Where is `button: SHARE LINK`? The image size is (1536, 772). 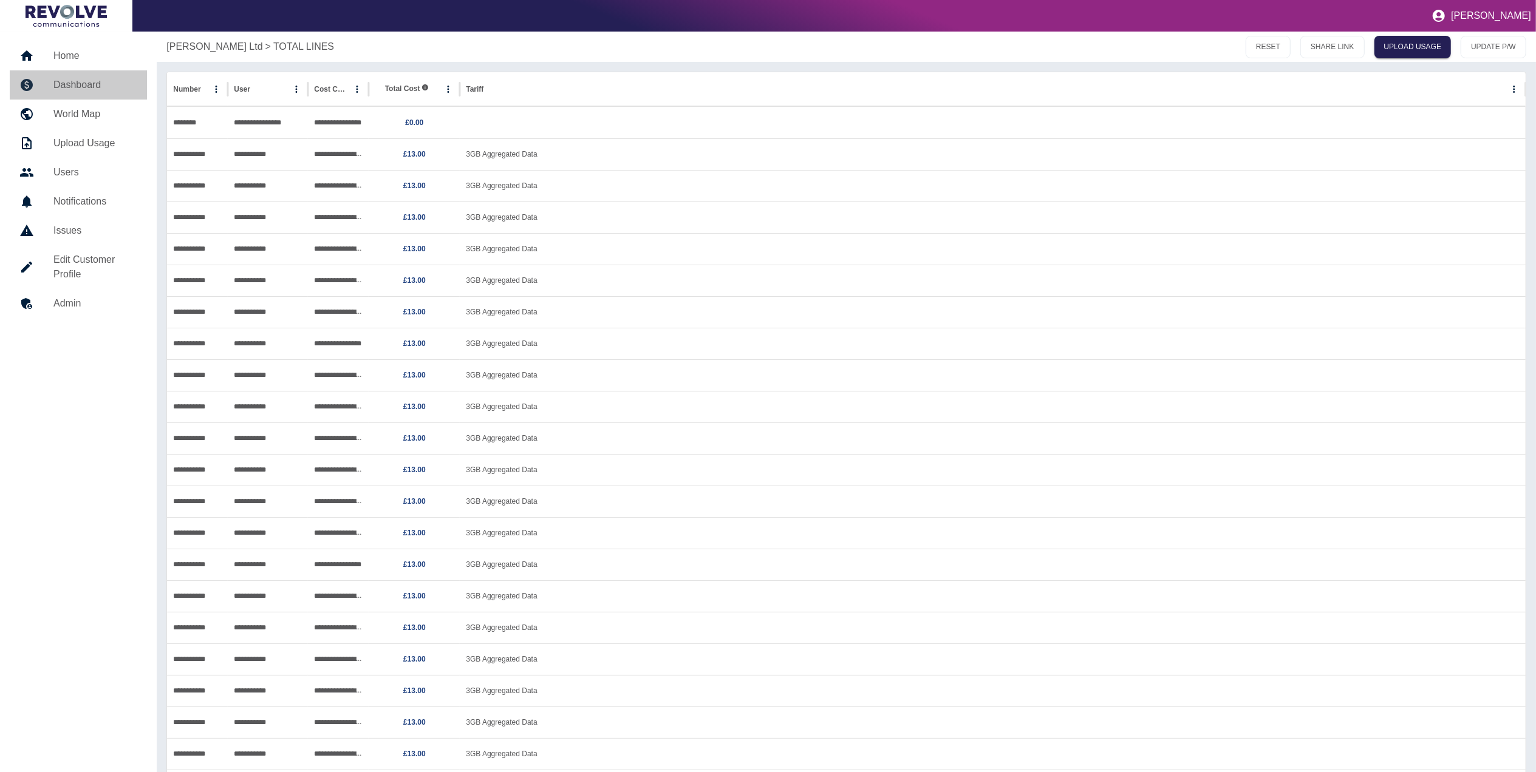
button: SHARE LINK is located at coordinates (1332, 47).